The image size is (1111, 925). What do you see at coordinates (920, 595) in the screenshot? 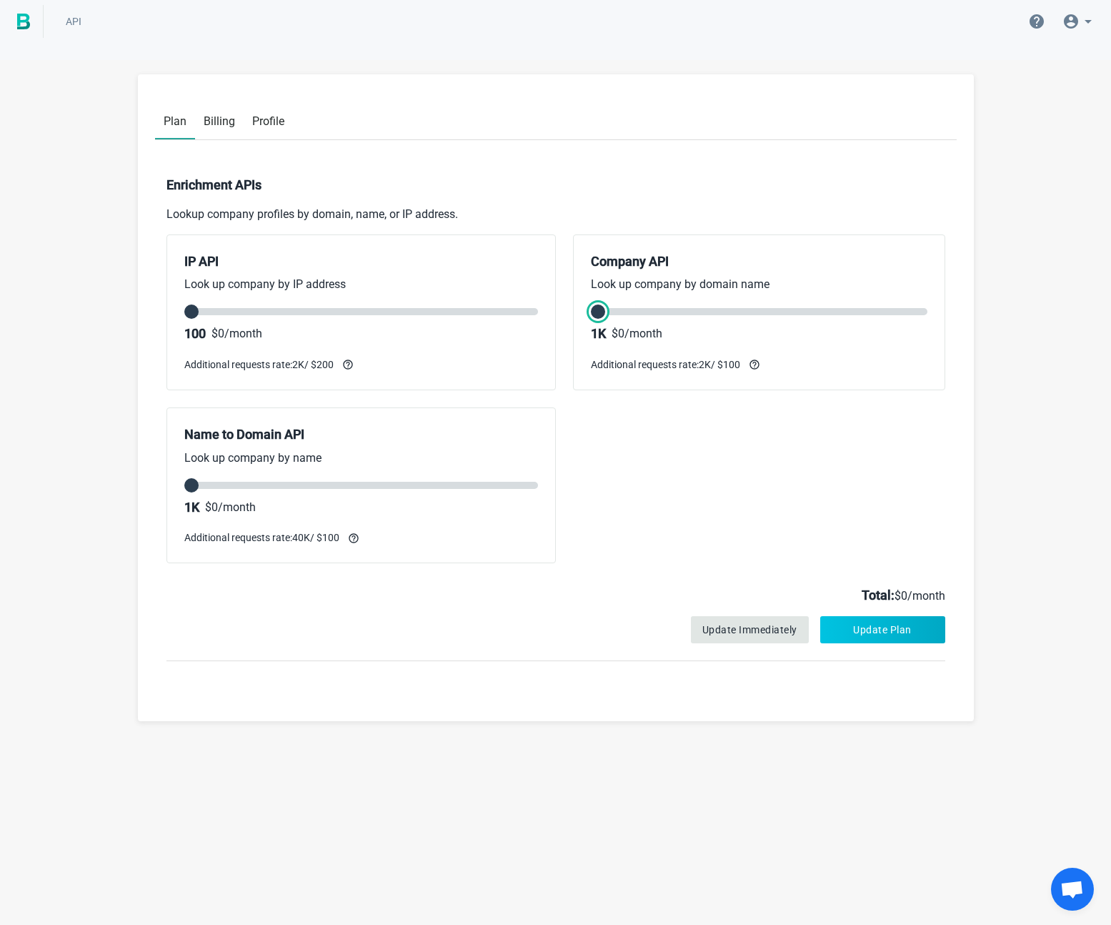
I see `span: $ 0 /month` at bounding box center [920, 595].